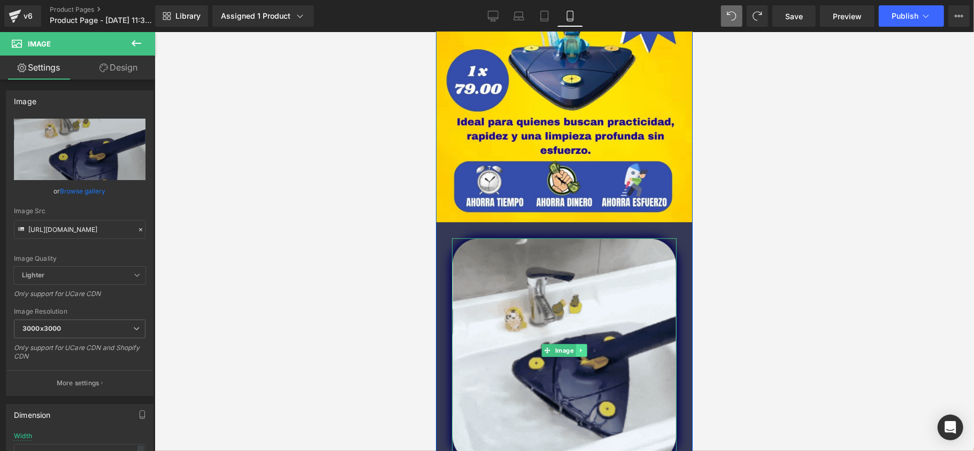 This screenshot has height=451, width=974. What do you see at coordinates (847, 16) in the screenshot?
I see `a: Preview` at bounding box center [847, 16].